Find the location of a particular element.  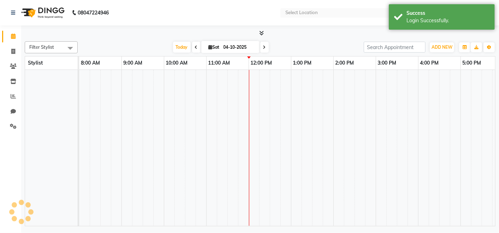

span: ADD NEW is located at coordinates (441, 47).